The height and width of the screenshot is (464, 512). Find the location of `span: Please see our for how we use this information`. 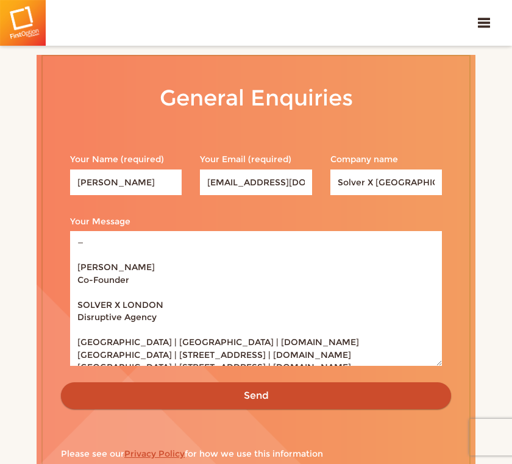

span: Please see our for how we use this information is located at coordinates (192, 453).